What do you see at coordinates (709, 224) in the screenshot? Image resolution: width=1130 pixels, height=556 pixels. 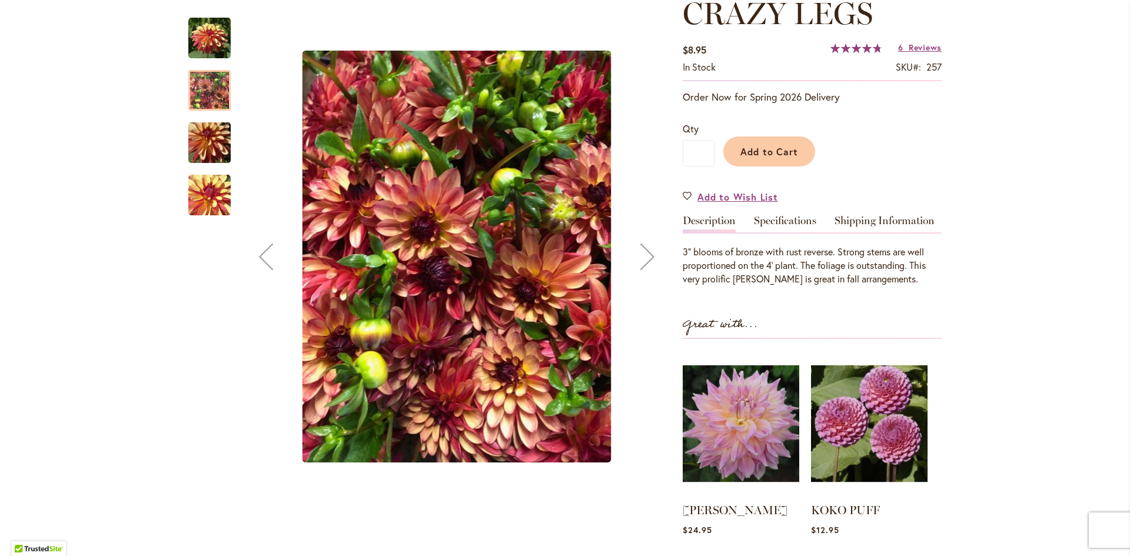 I see `a: Description` at bounding box center [709, 224].